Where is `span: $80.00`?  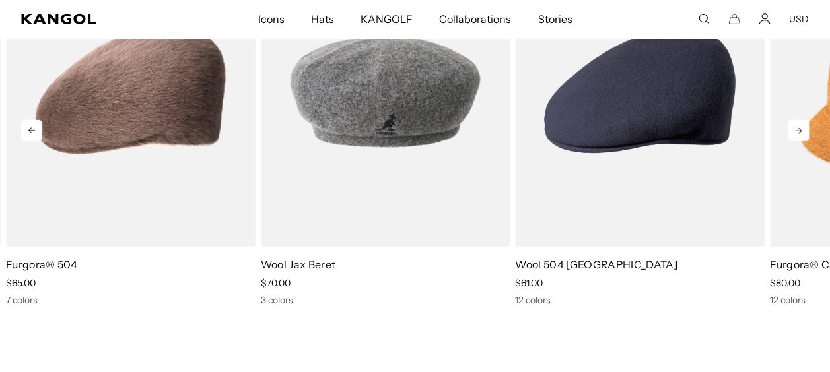
span: $80.00 is located at coordinates (785, 283).